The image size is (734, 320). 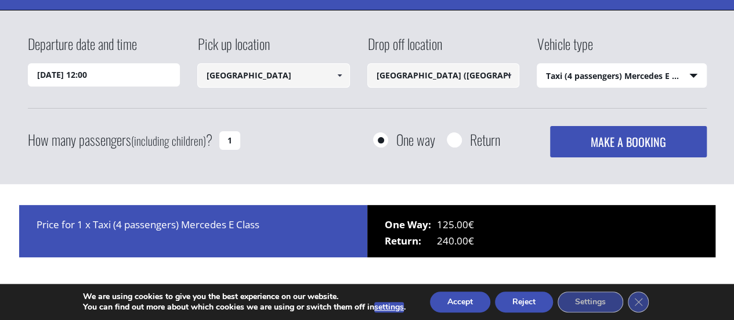 What do you see at coordinates (541, 231) in the screenshot?
I see `div: 125.00€ 240.00€` at bounding box center [541, 231].